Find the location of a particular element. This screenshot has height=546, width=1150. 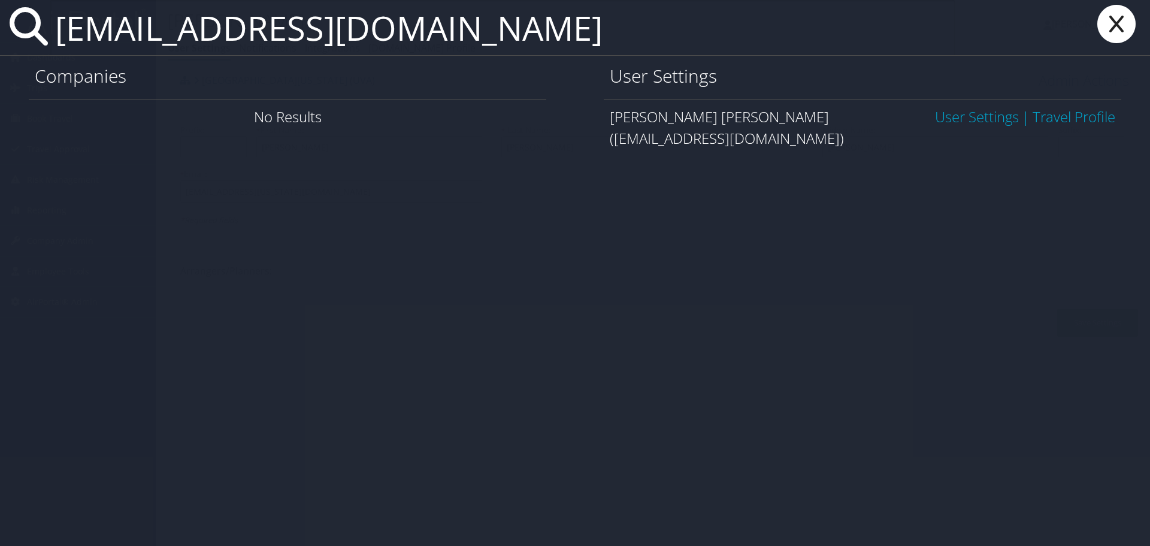

a: View OBT Profile is located at coordinates (1074, 116).